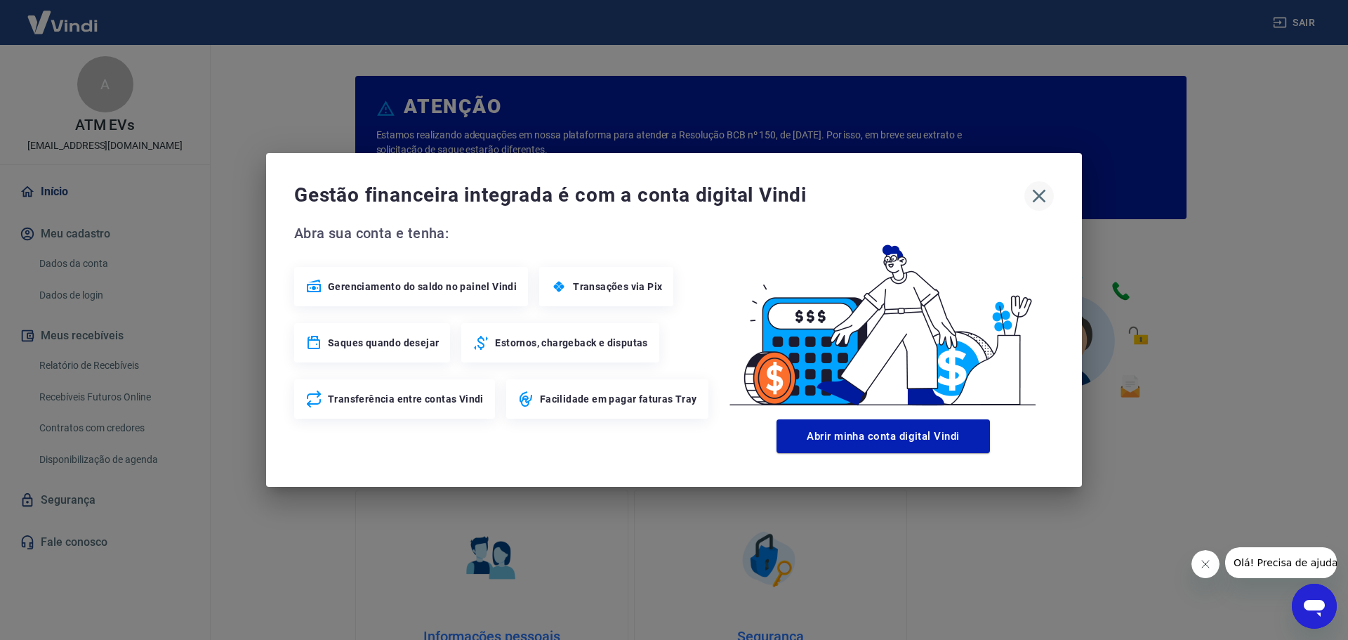 The image size is (1348, 640). What do you see at coordinates (63, 15) in the screenshot?
I see `span: Olá! Precisa de ajuda?` at bounding box center [63, 15].